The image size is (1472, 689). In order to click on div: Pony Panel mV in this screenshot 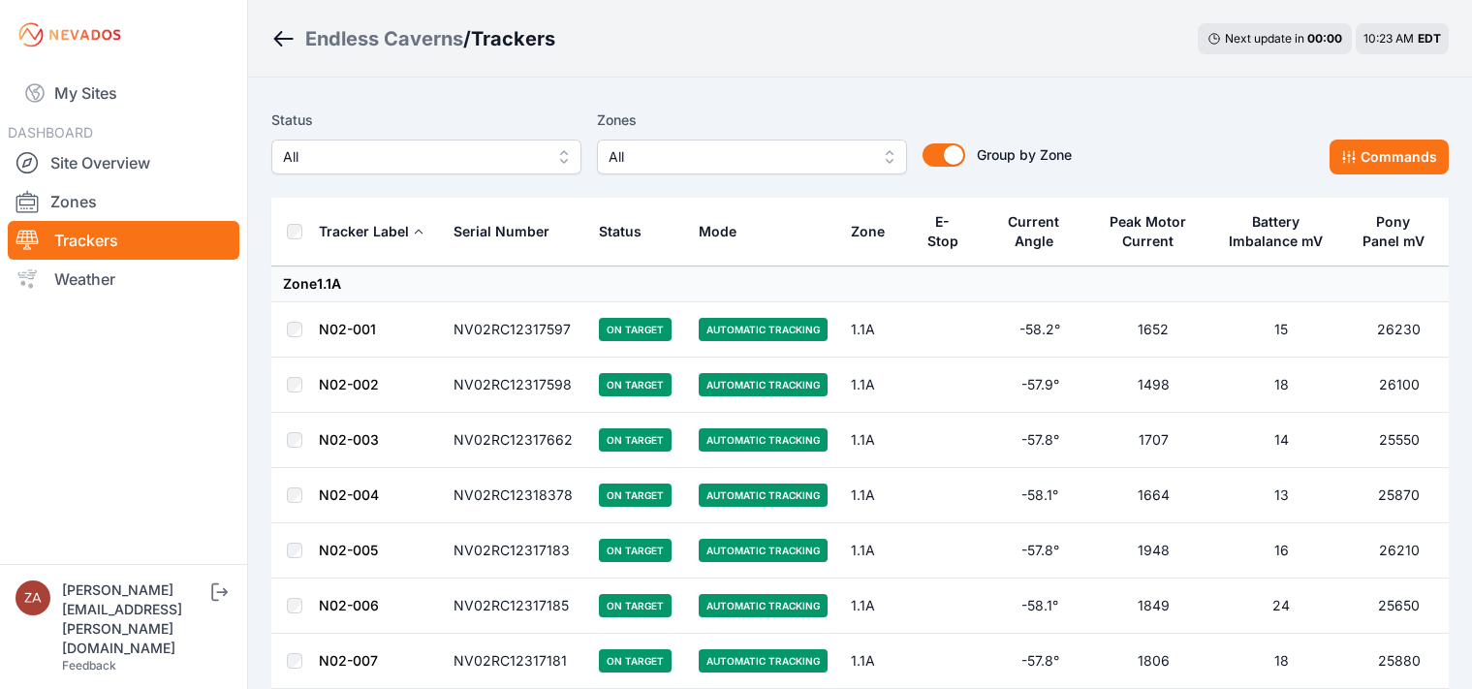, I will do `click(1393, 232)`.